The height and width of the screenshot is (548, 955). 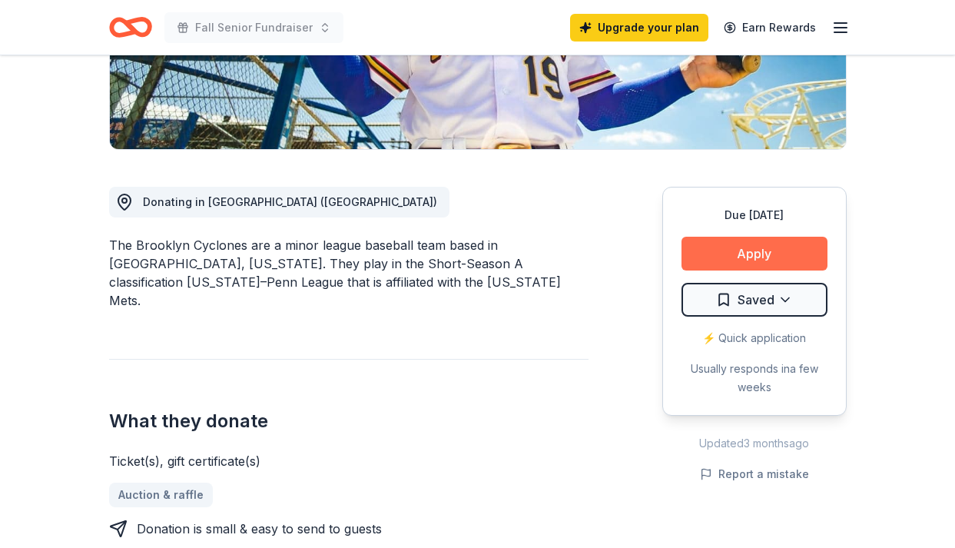 I want to click on a: Auction & raffle, so click(x=161, y=495).